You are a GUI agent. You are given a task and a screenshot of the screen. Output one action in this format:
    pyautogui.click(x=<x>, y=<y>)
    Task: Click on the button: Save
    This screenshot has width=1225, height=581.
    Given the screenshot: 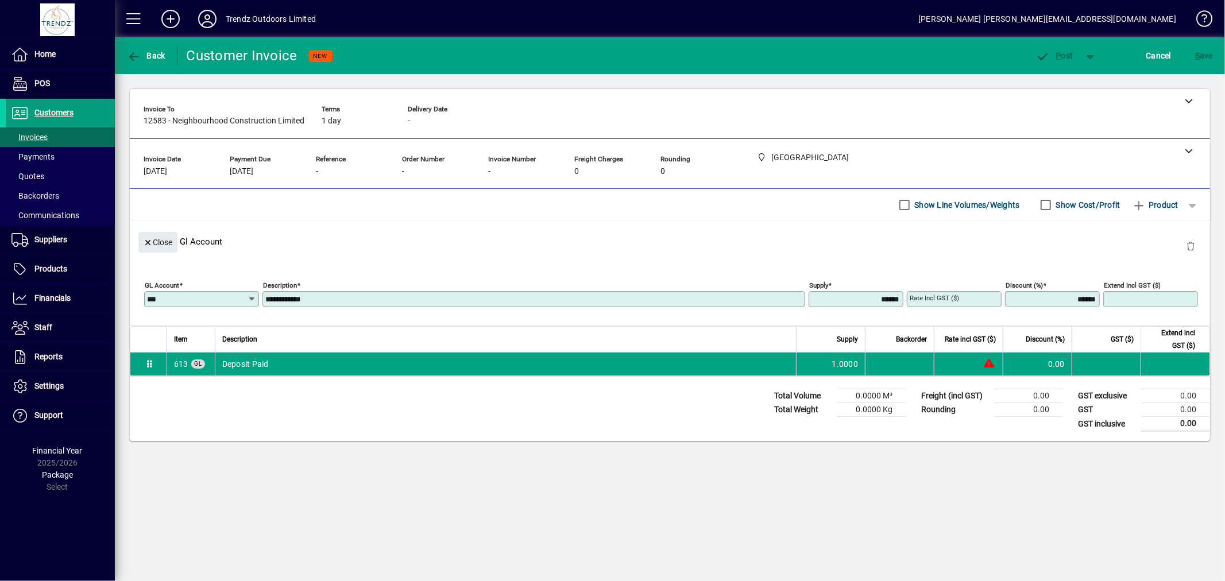 What is the action you would take?
    pyautogui.click(x=1203, y=56)
    